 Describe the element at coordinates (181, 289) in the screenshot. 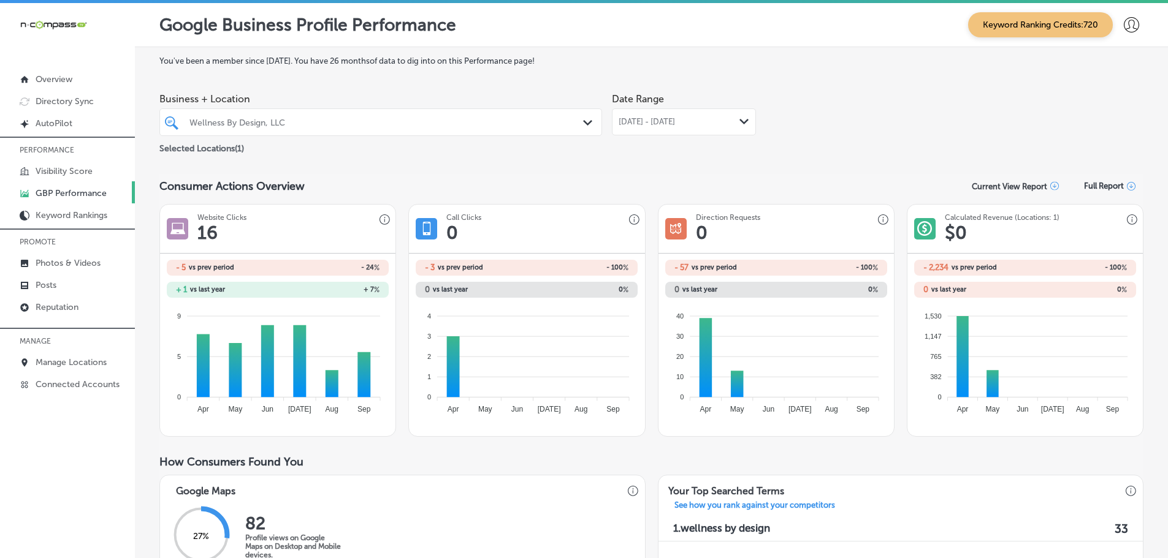

I see `h2: + 1` at that location.